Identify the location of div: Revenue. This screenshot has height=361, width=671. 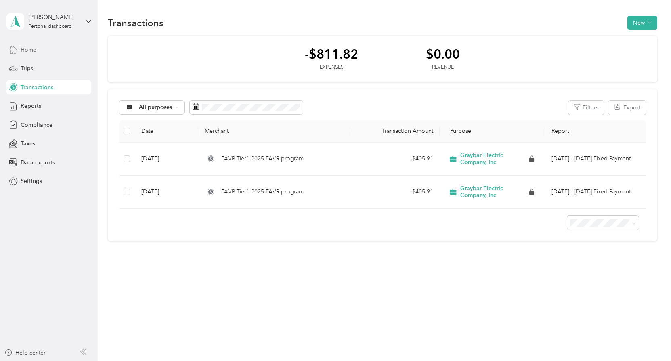
(443, 67).